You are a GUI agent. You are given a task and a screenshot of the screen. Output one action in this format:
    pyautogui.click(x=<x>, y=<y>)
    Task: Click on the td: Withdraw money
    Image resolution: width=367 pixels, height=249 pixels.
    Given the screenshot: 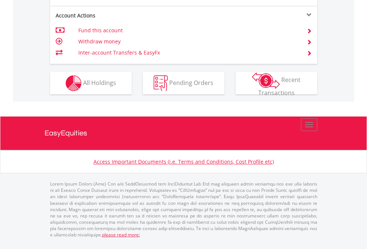 What is the action you would take?
    pyautogui.click(x=188, y=42)
    